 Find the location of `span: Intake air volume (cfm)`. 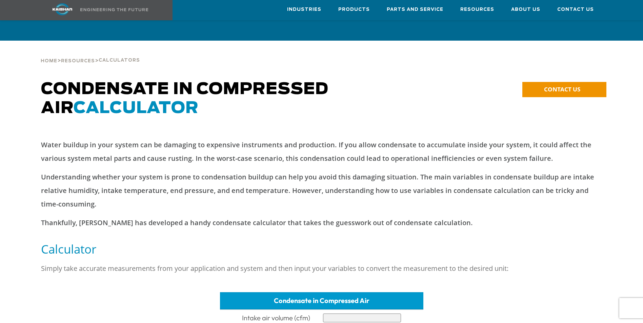

span: Intake air volume (cfm) is located at coordinates (276, 318).